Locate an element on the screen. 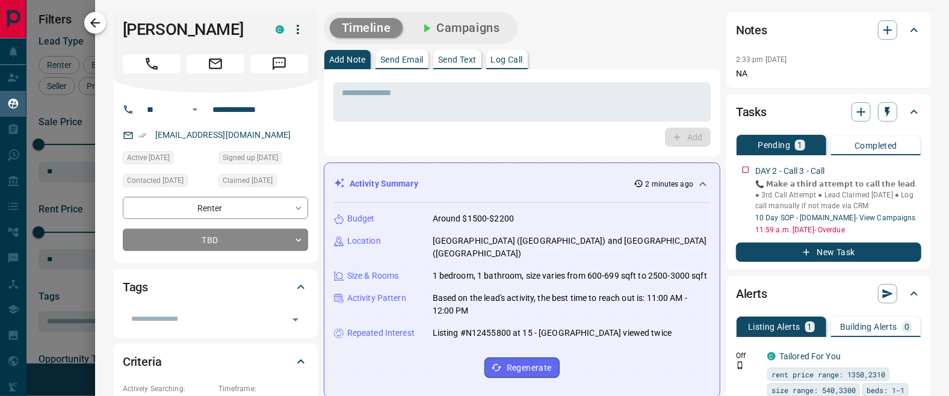  p: 2 minutes ago is located at coordinates (670, 184).